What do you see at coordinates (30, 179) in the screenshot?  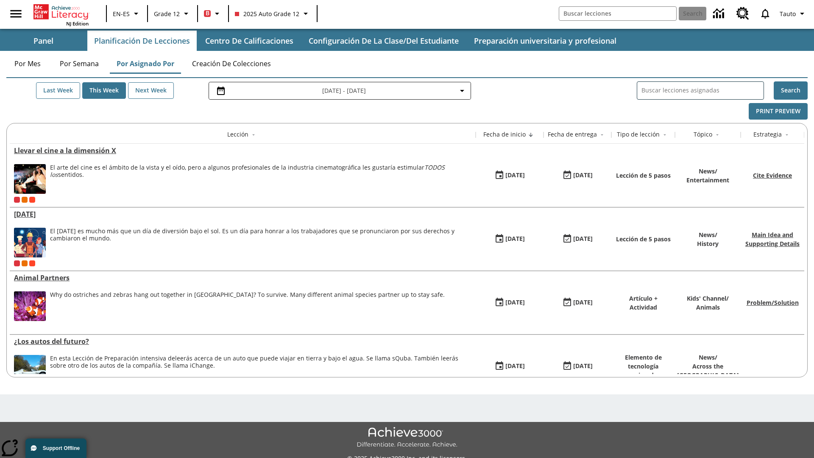 I see `img: Panel in front of the seats sprays water mist to the happy audience at a 4DX-equipped theater.` at bounding box center [30, 179].